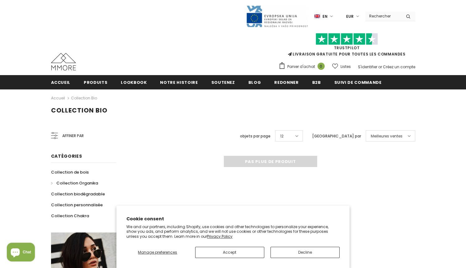 The width and height of the screenshot is (466, 268). I want to click on span: soutenez, so click(223, 82).